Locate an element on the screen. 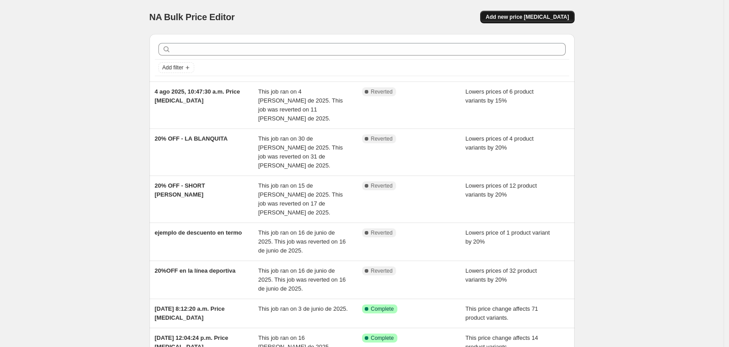 The image size is (729, 347). span: ejemplo de descuento en termo is located at coordinates (198, 232).